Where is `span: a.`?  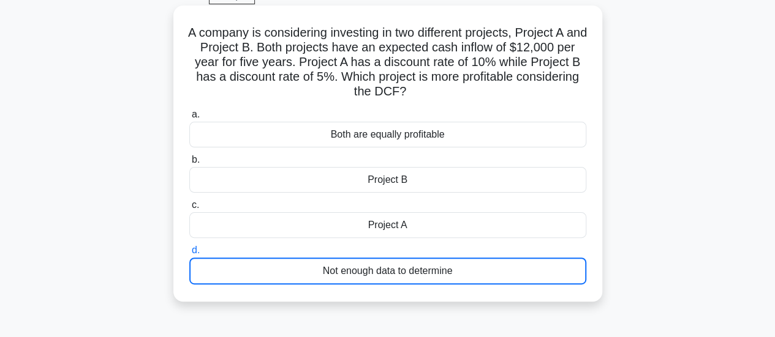
span: a. is located at coordinates (195, 114).